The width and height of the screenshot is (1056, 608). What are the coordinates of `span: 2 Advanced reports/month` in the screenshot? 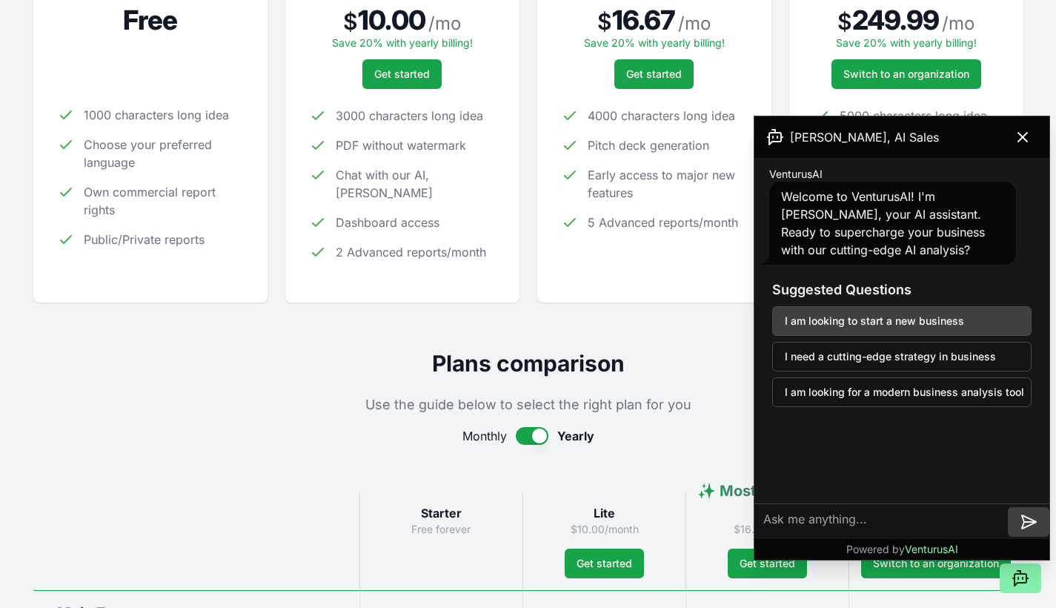 It's located at (411, 252).